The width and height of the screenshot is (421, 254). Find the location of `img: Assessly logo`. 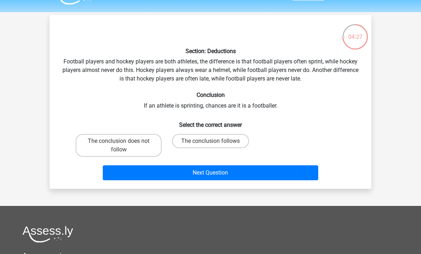

img: Assessly logo is located at coordinates (48, 234).